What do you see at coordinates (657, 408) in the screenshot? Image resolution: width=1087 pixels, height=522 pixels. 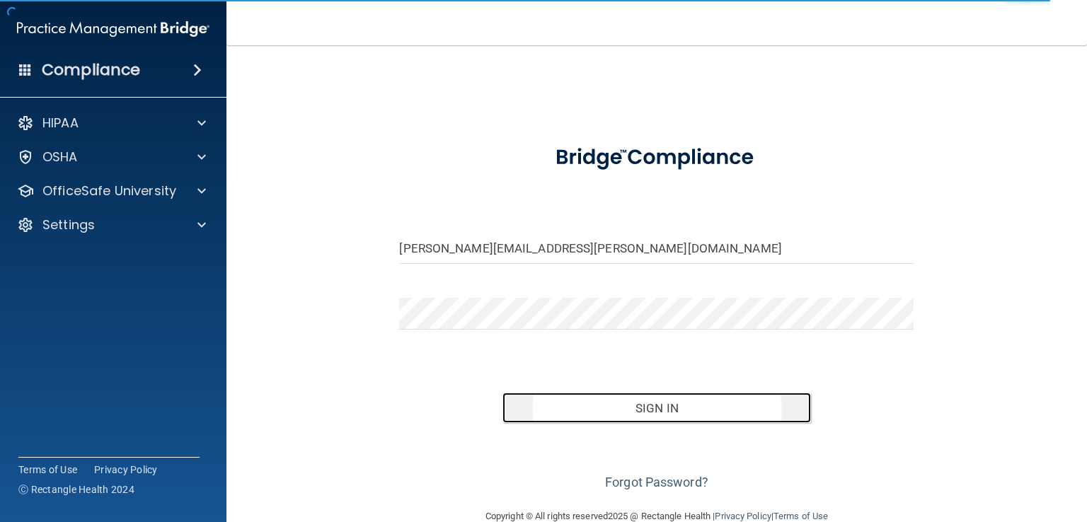 I see `button: Sign In` at bounding box center [657, 408].